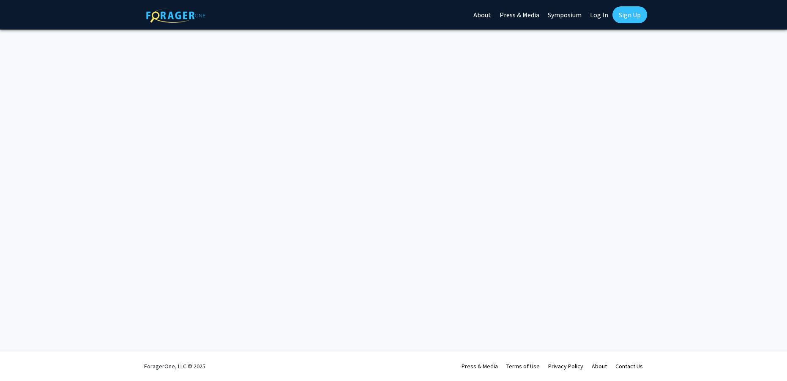  I want to click on a: Contact Us, so click(629, 366).